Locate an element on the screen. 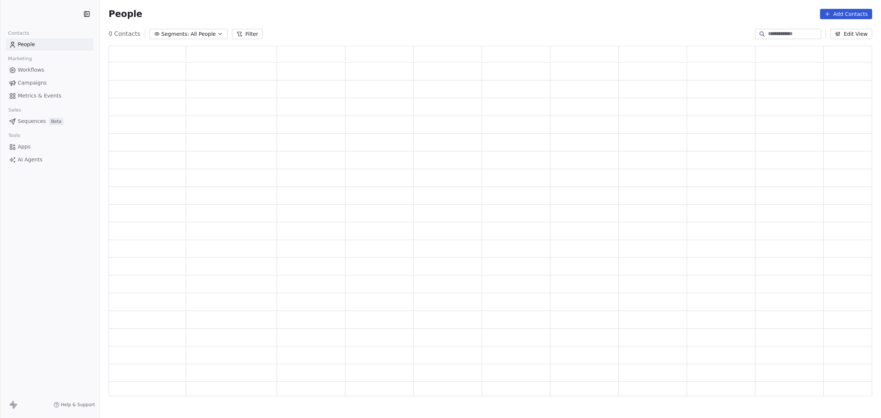 This screenshot has height=418, width=881. span: Segments: is located at coordinates (175, 34).